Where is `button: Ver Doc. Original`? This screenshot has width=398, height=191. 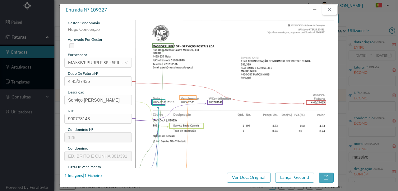
button: Ver Doc. Original is located at coordinates (249, 177).